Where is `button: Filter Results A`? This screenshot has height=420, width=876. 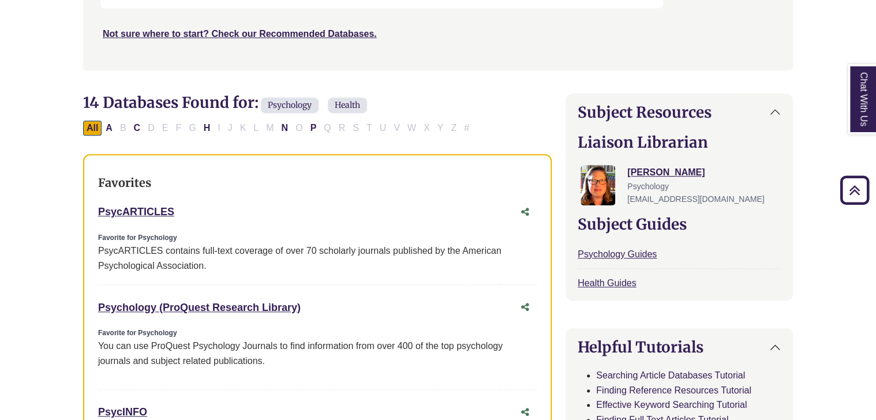
button: Filter Results A is located at coordinates (109, 128).